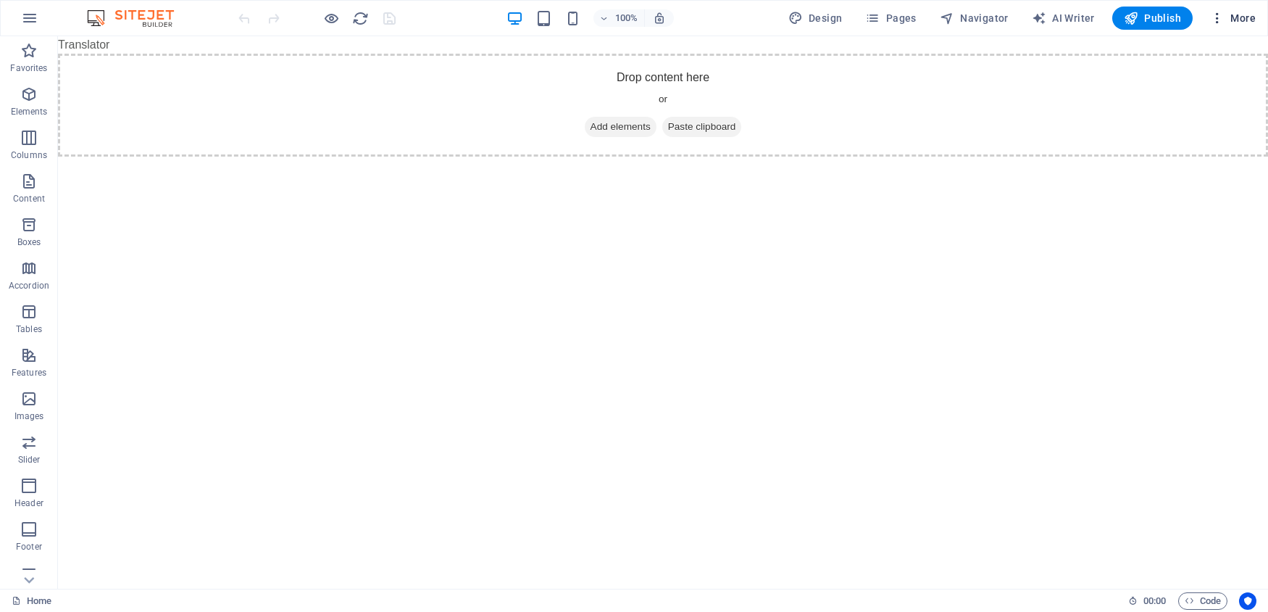  What do you see at coordinates (1248, 601) in the screenshot?
I see `button: Usercentrics` at bounding box center [1248, 601].